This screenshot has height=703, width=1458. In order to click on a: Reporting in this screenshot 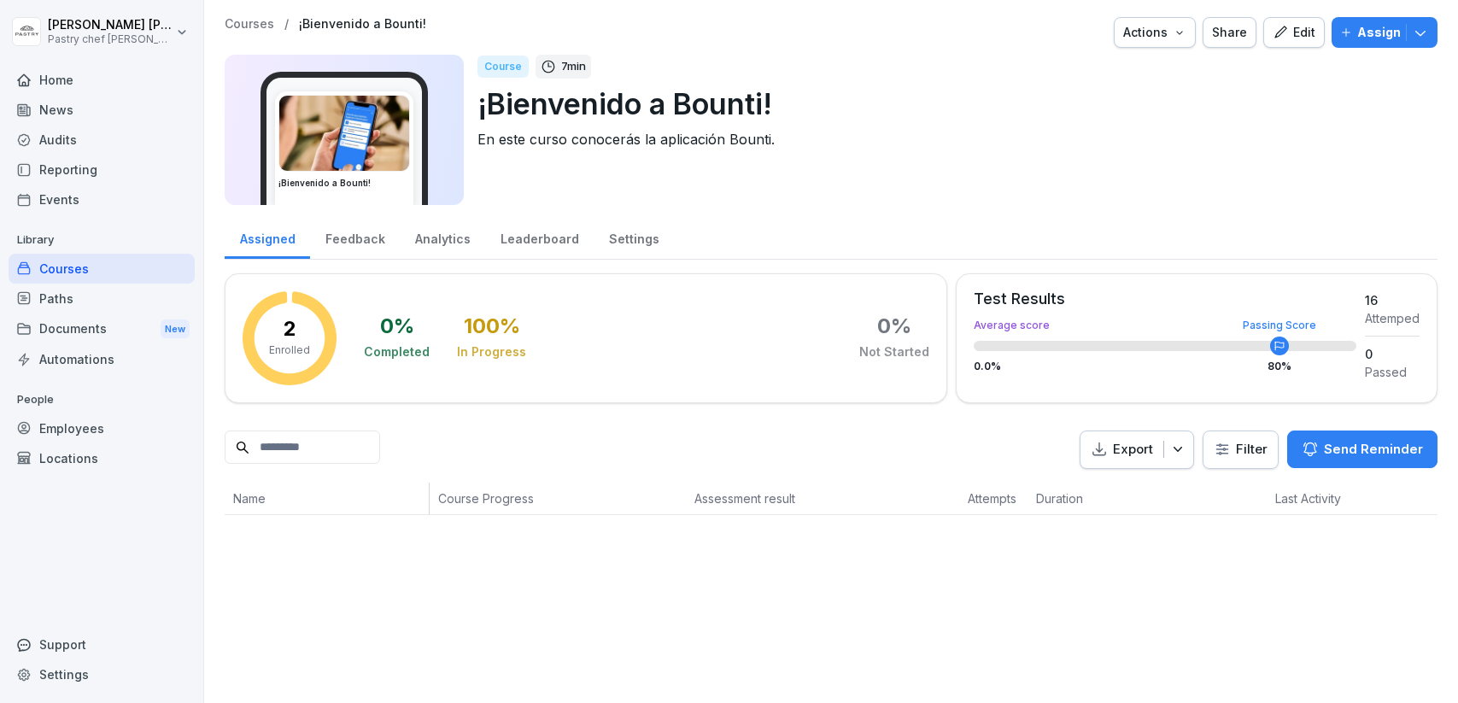, I will do `click(102, 169)`.